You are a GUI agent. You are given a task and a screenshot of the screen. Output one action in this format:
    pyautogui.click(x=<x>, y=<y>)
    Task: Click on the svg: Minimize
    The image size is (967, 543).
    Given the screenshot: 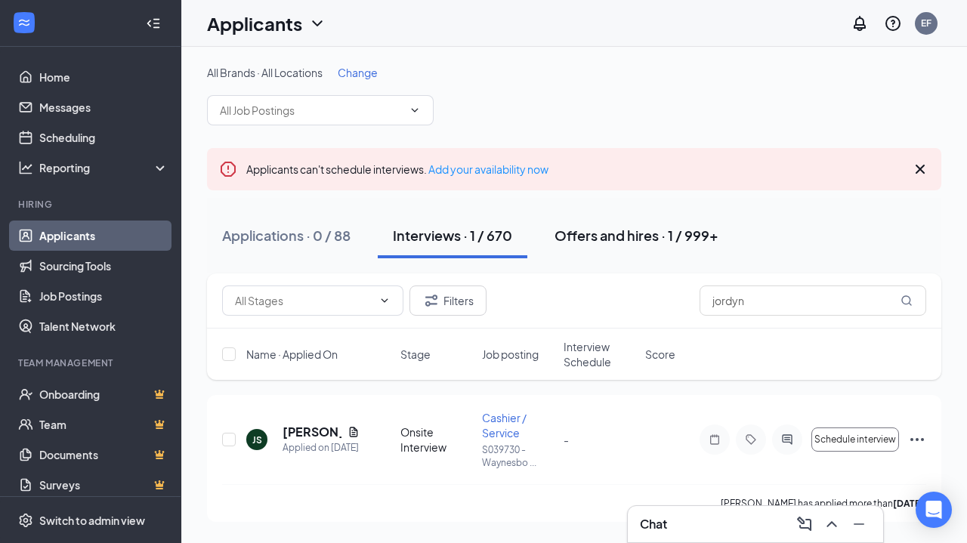 What is the action you would take?
    pyautogui.click(x=859, y=524)
    